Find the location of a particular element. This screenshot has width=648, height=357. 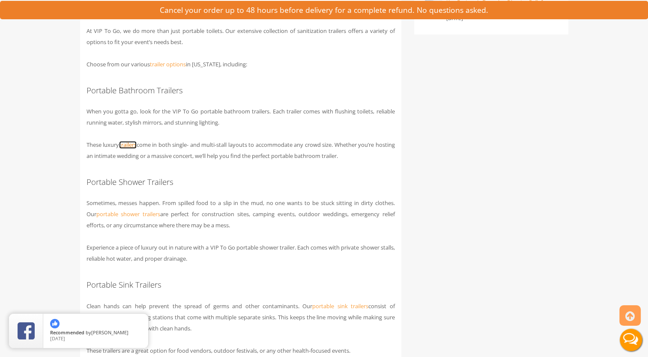

a: trailers is located at coordinates (128, 145).